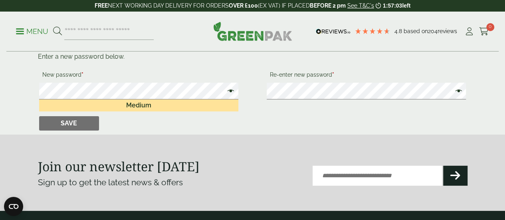  What do you see at coordinates (406, 6) in the screenshot?
I see `span: left` at bounding box center [406, 6].